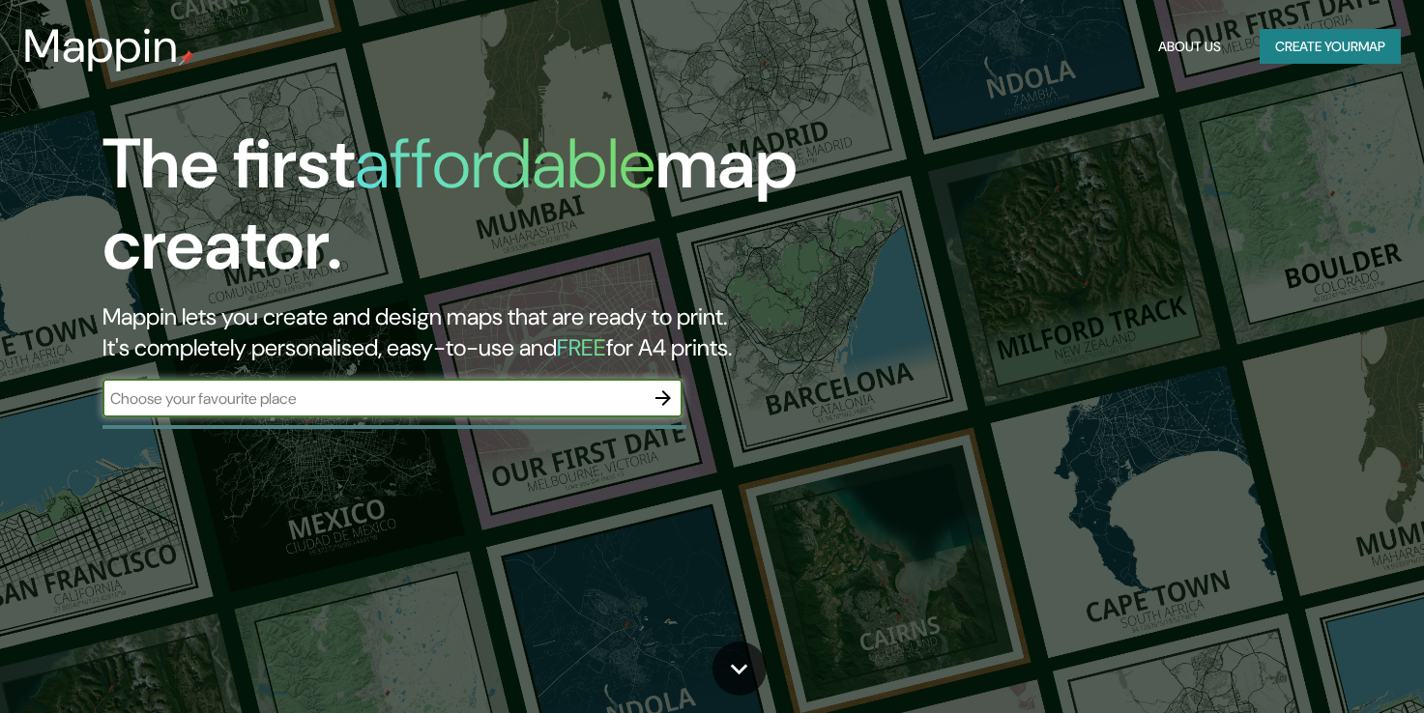 The height and width of the screenshot is (713, 1424). I want to click on h3: Mappin, so click(101, 46).